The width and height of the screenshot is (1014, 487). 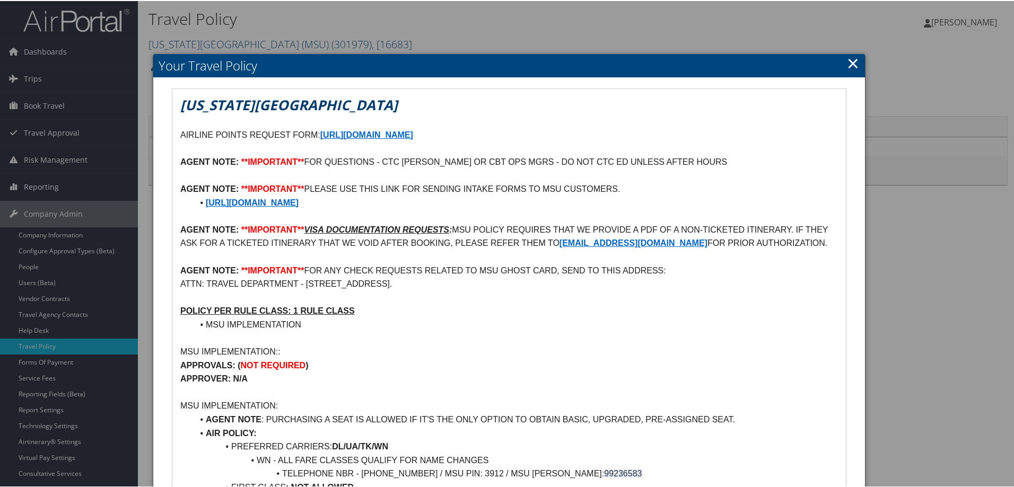 What do you see at coordinates (360, 446) in the screenshot?
I see `strong: DL/UA/TK/WN` at bounding box center [360, 446].